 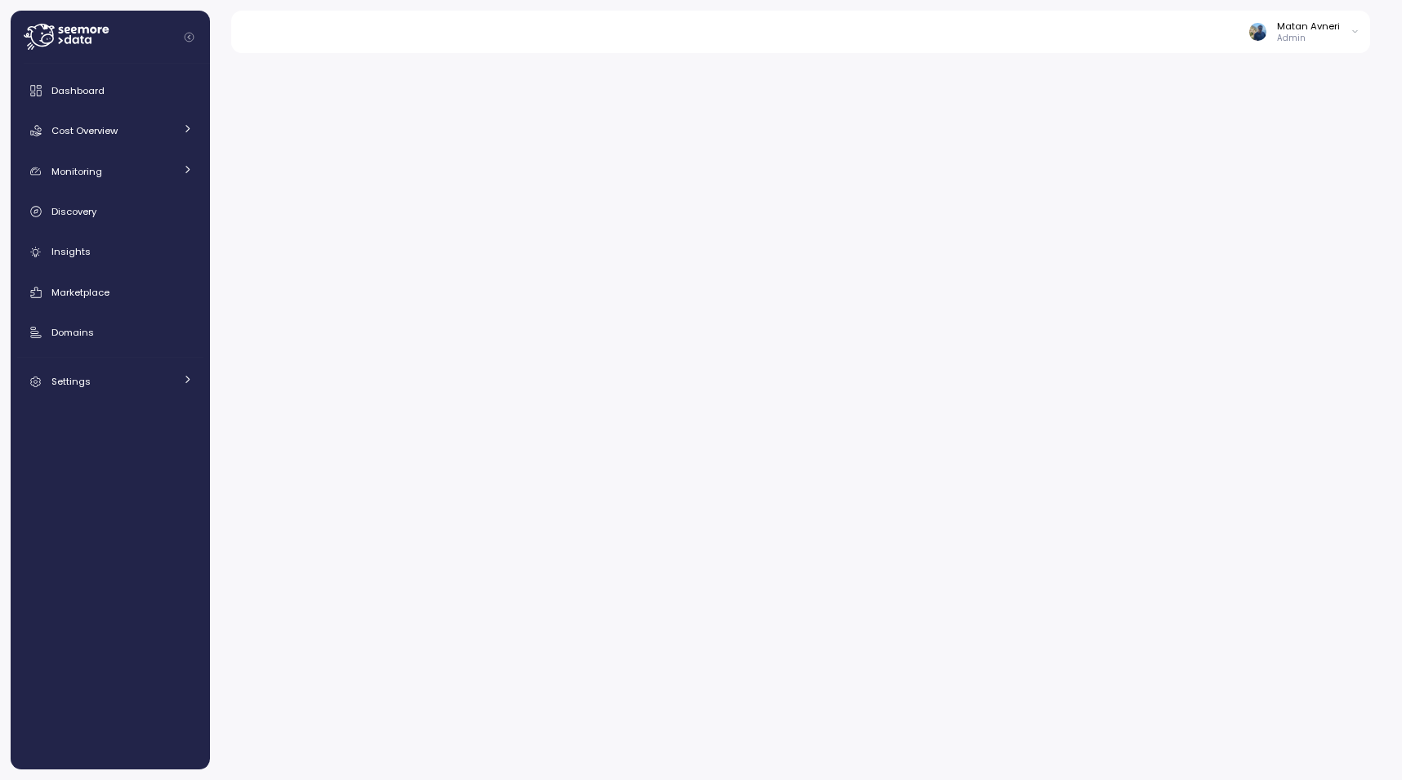 I want to click on a: Settings, so click(x=110, y=382).